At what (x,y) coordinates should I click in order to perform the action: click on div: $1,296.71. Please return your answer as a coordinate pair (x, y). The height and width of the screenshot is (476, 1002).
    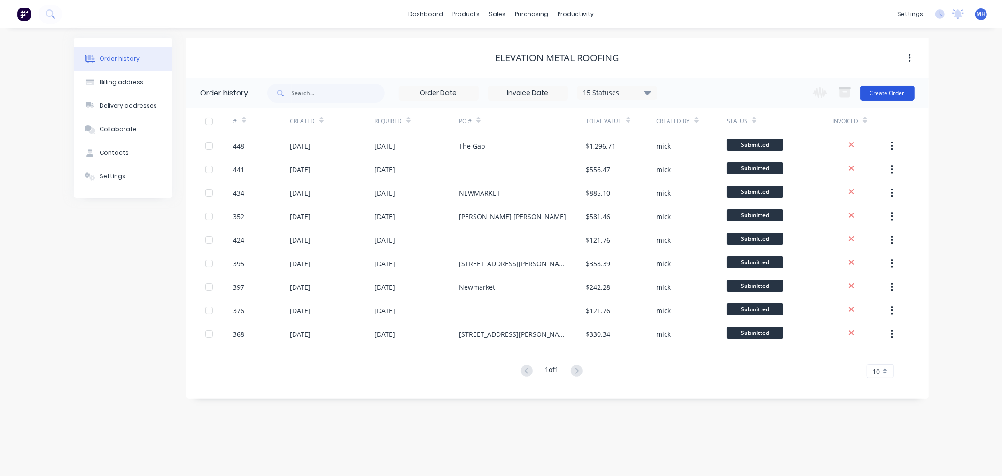
    Looking at the image, I should click on (601, 146).